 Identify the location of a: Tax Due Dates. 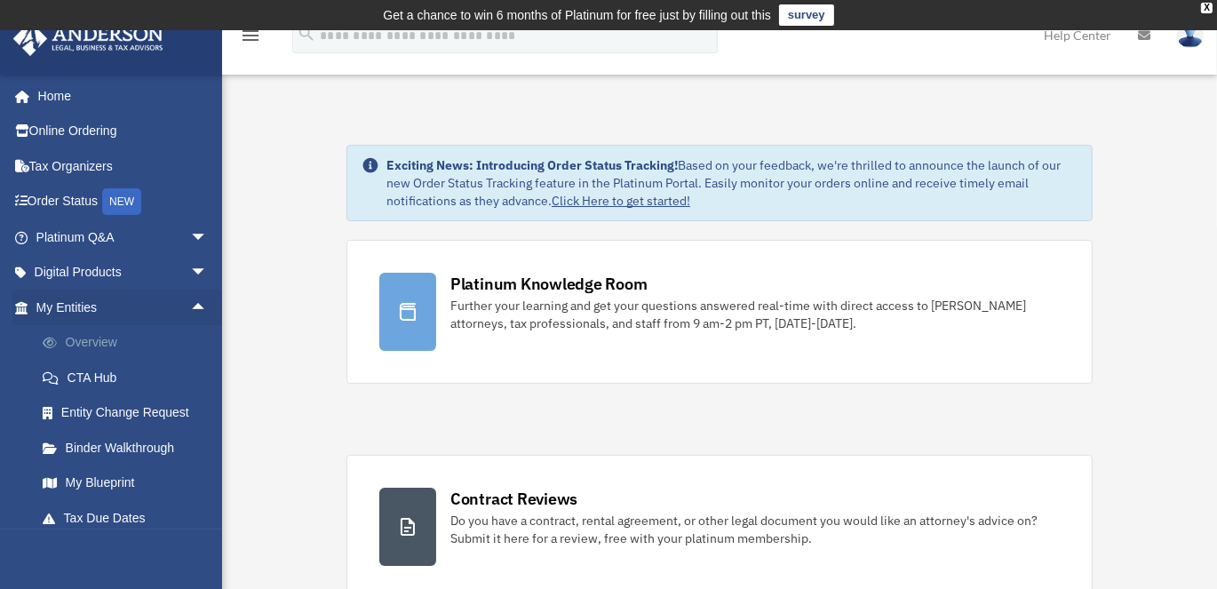
(130, 518).